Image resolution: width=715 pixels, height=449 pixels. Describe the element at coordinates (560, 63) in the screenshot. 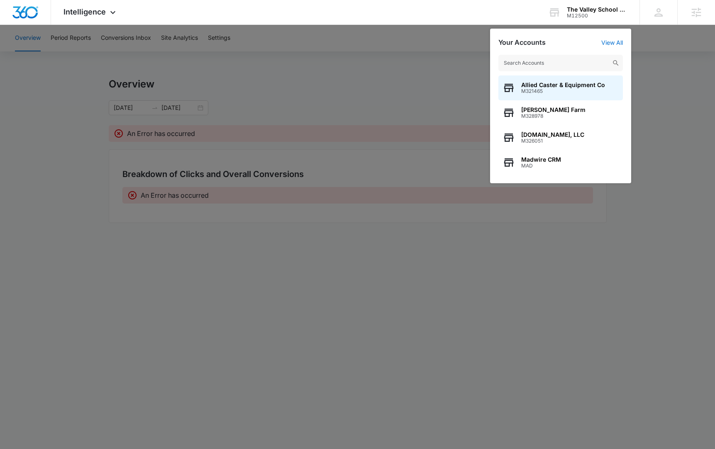

I see `input: Search Accounts` at that location.